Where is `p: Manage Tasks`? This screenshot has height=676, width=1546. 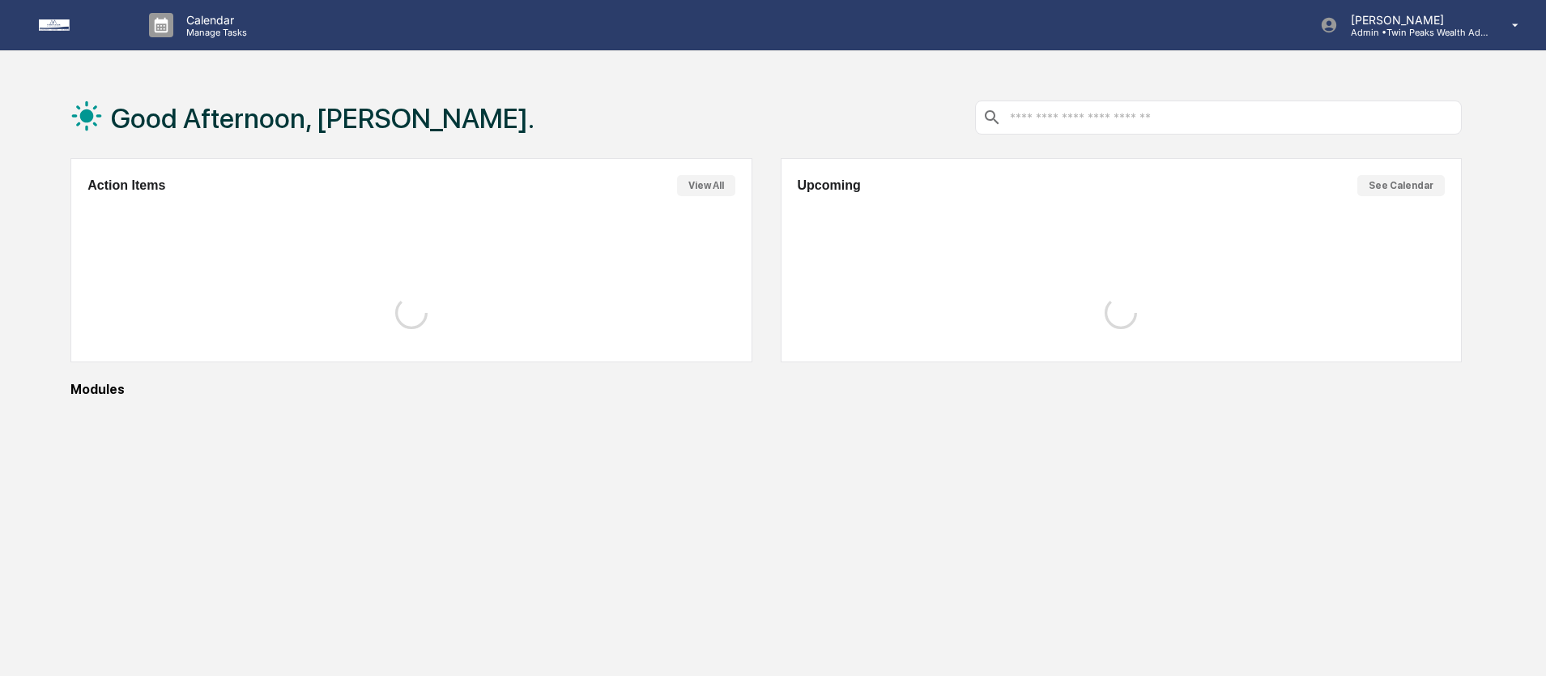
p: Manage Tasks is located at coordinates (214, 32).